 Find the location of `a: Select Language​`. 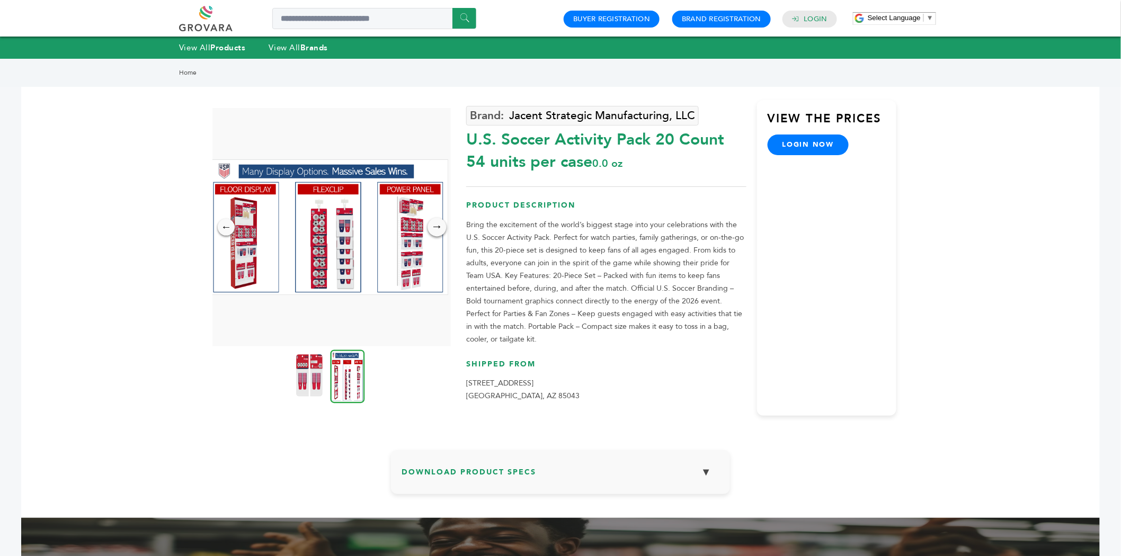

a: Select Language​ is located at coordinates (901, 17).